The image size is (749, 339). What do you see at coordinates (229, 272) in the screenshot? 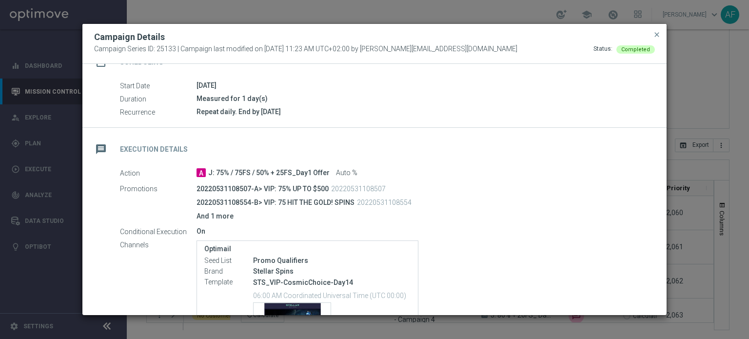
I see `label: Brand` at bounding box center [229, 272].